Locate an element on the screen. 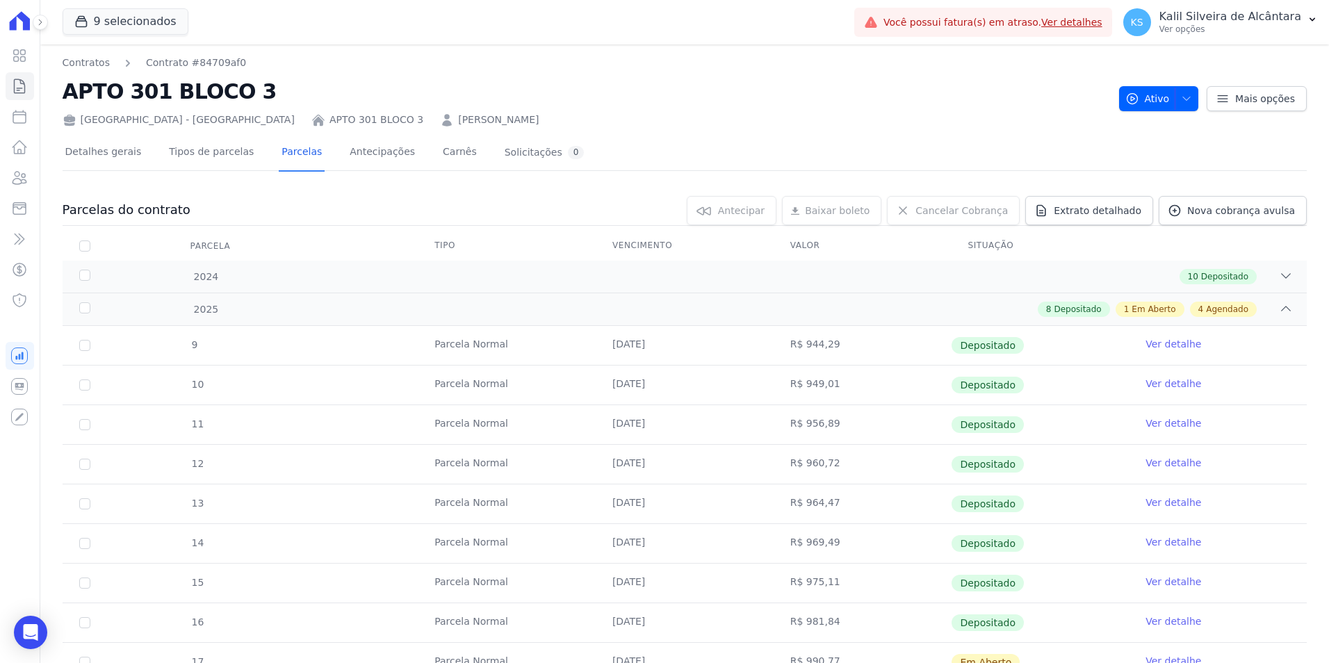  span: Extrato detalhado is located at coordinates (1098, 211).